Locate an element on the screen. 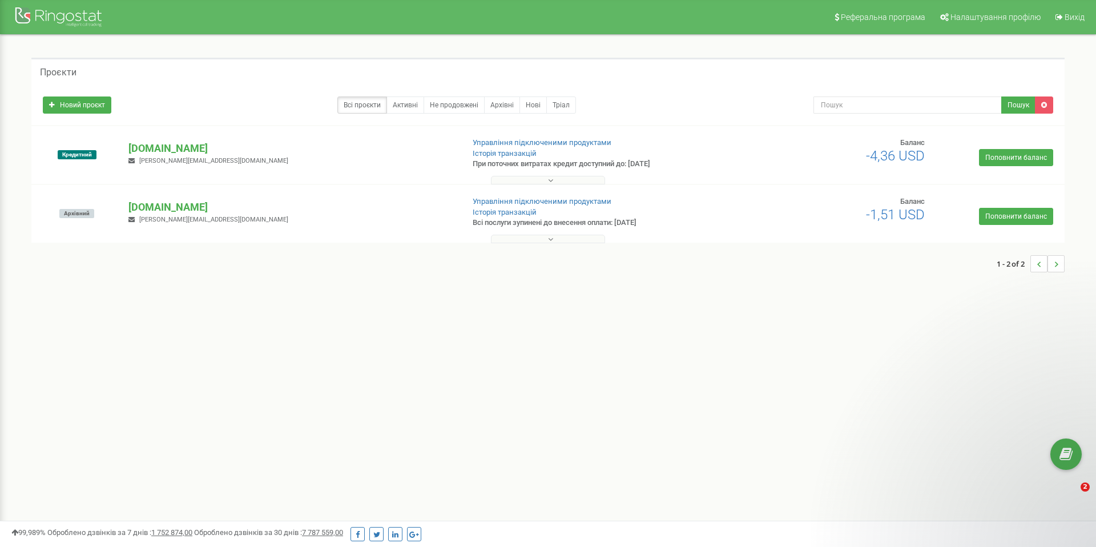  u: 1 752 874,00 is located at coordinates (172, 532).